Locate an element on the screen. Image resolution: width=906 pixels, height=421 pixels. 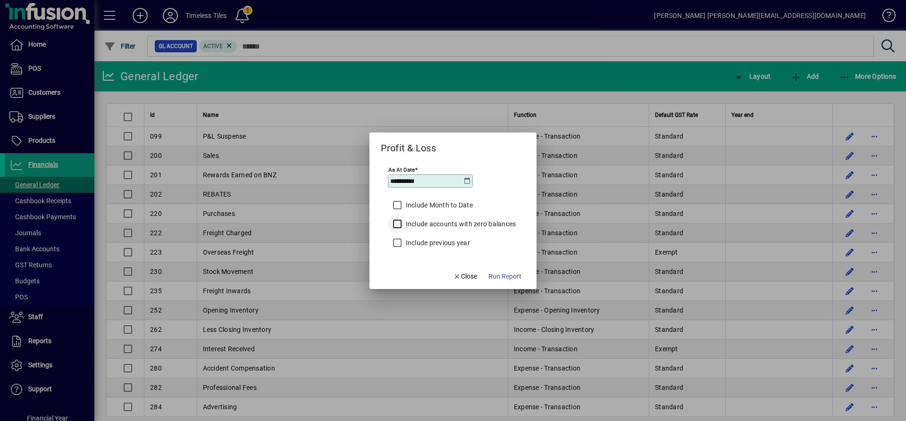
span: Run Report is located at coordinates (505, 276).